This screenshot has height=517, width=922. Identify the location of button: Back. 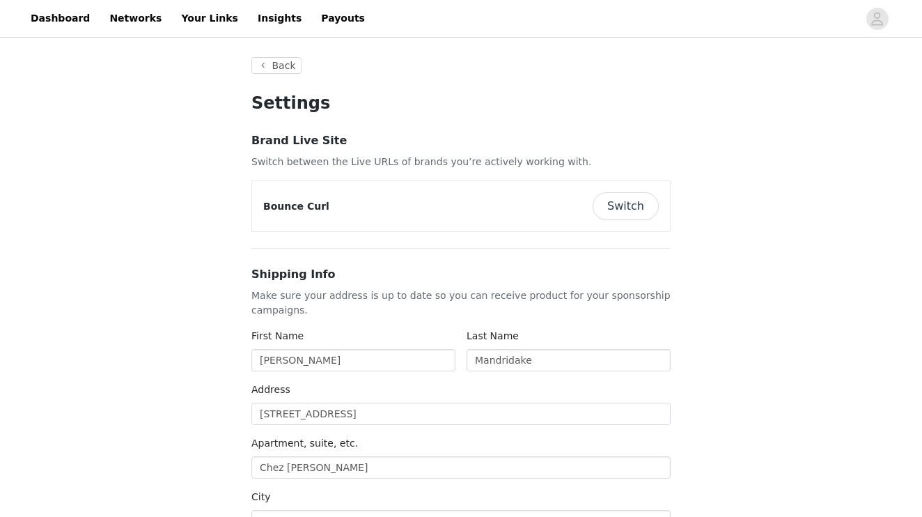
(276, 65).